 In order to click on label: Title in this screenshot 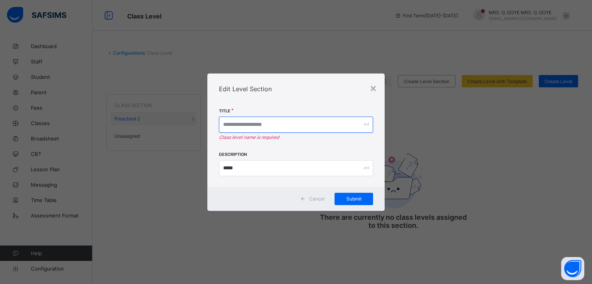, I will do `click(225, 111)`.